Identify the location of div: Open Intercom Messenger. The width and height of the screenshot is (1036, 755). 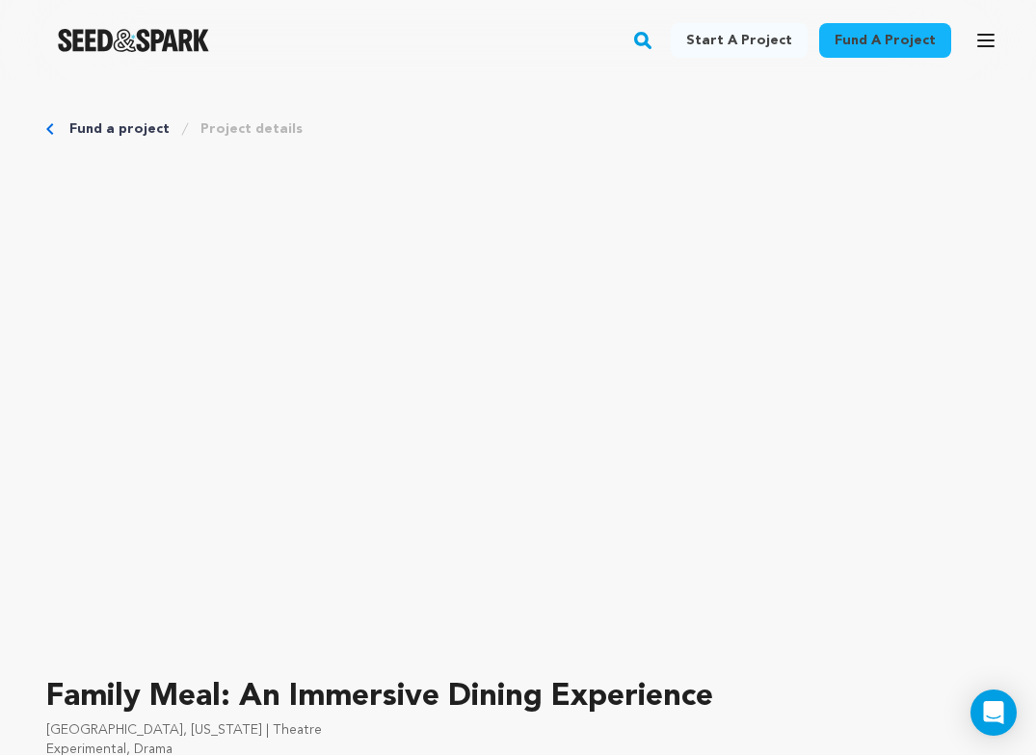
(993, 713).